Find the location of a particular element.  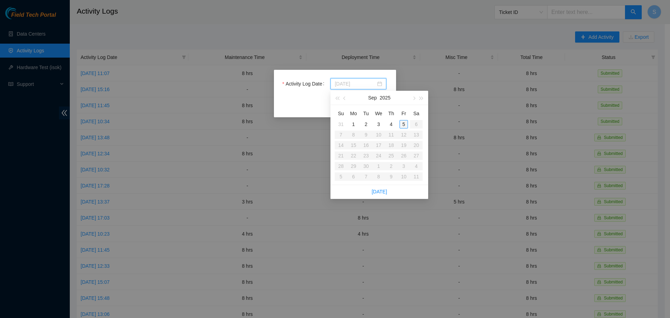

td: 2025-09-04 is located at coordinates (391, 124).